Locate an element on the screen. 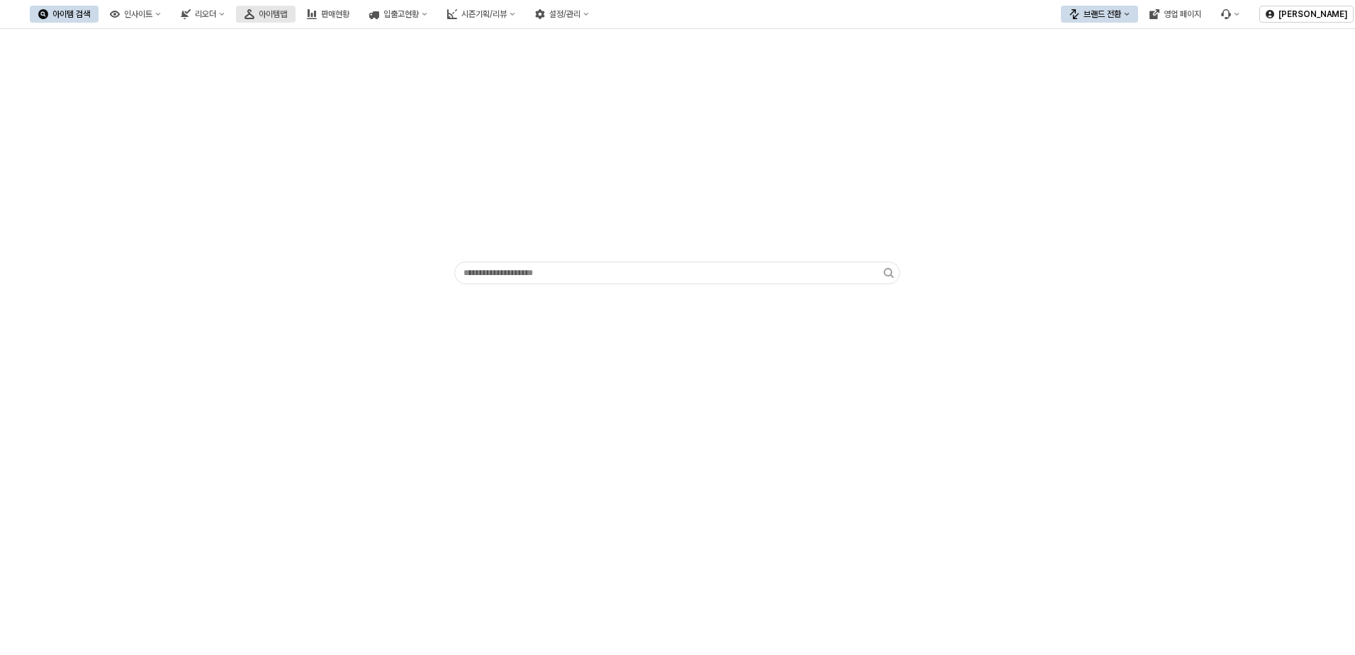 The width and height of the screenshot is (1355, 655). button: 입출고현황 is located at coordinates (398, 14).